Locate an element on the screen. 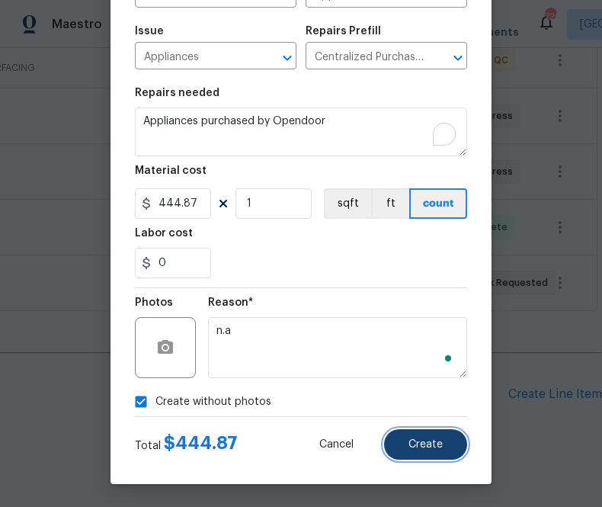  button: sqft is located at coordinates (348, 204).